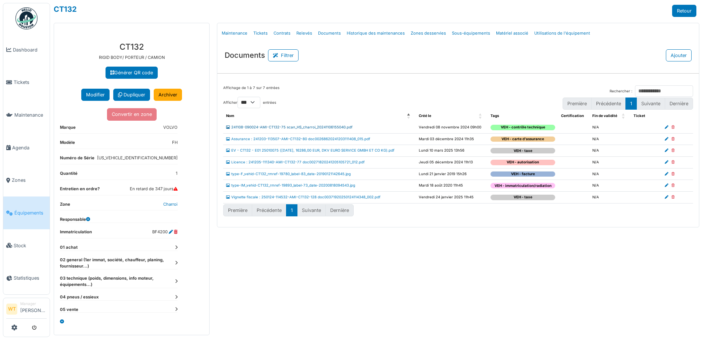  What do you see at coordinates (452, 151) in the screenshot?
I see `td: Lundi 10 mars 2025 13h56` at bounding box center [452, 151].